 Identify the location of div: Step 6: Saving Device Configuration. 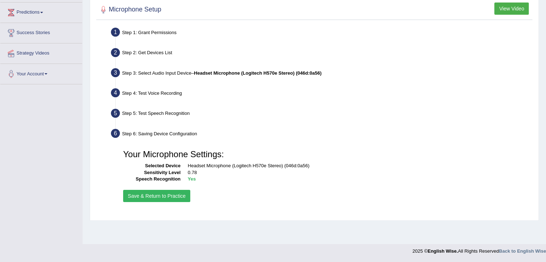
(321, 135).